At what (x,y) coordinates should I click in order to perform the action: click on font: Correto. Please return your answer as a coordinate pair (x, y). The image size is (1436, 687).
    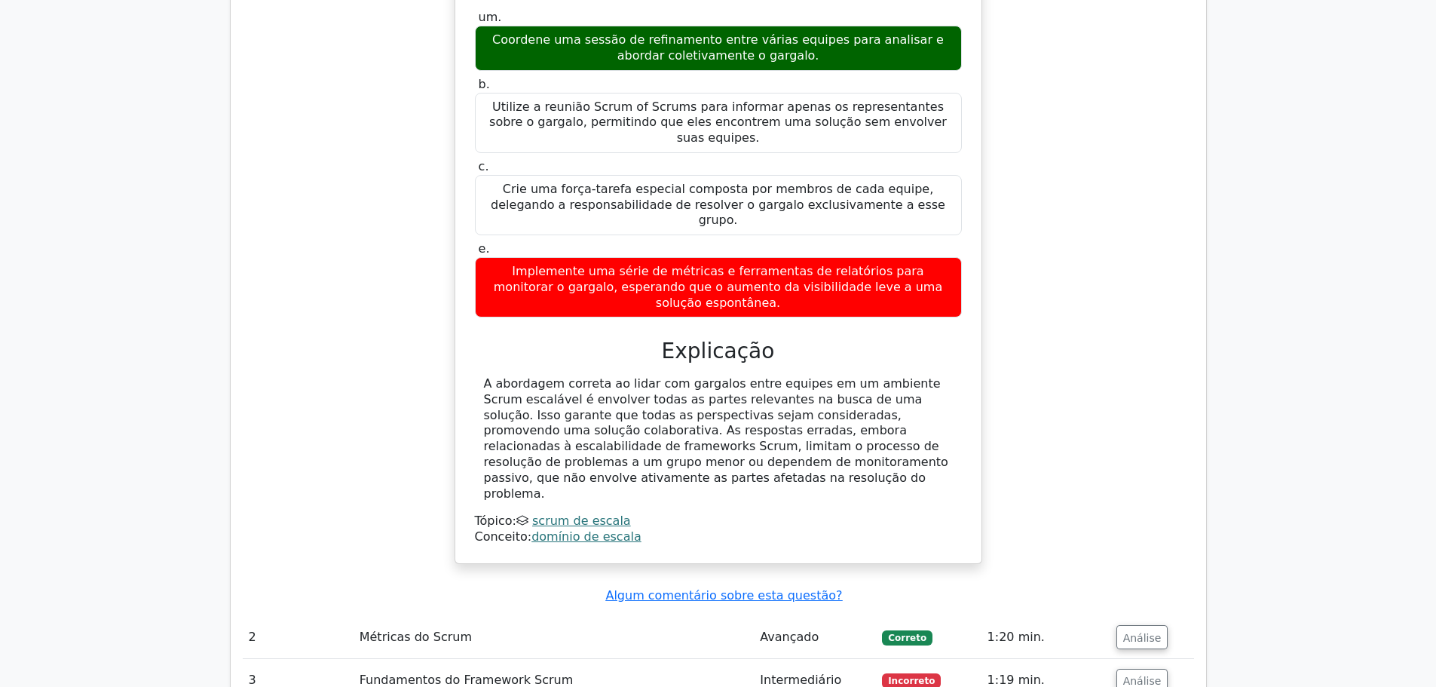
    Looking at the image, I should click on (907, 638).